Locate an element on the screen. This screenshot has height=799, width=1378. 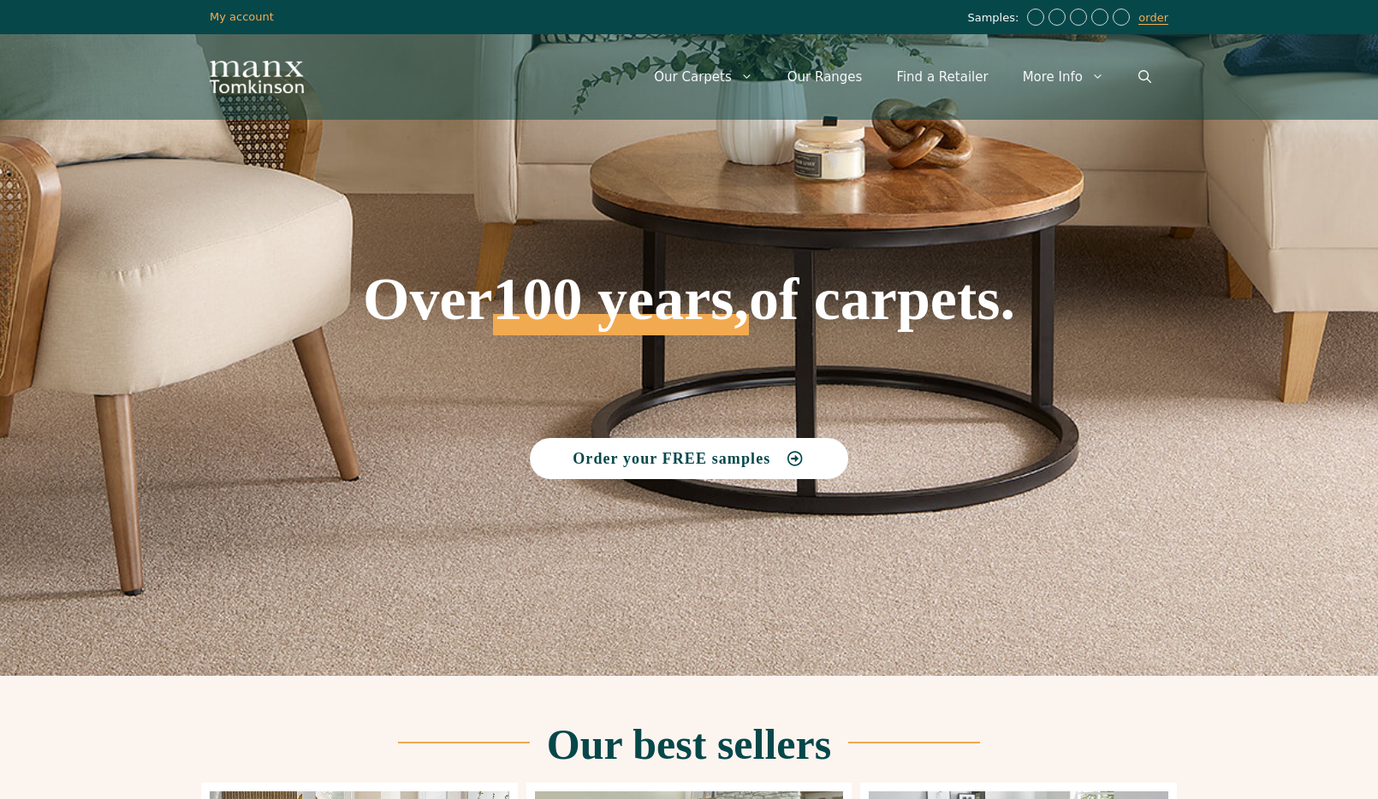
a: Find a Retailer is located at coordinates (941, 77).